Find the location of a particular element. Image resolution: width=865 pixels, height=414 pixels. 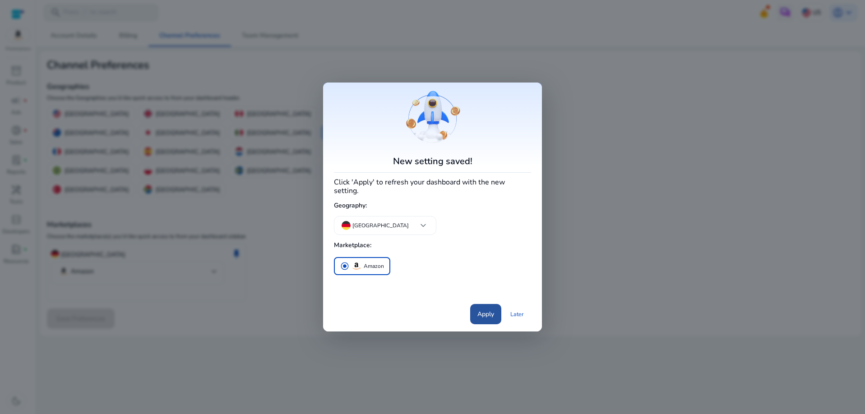

p: Amazon is located at coordinates (373, 266).